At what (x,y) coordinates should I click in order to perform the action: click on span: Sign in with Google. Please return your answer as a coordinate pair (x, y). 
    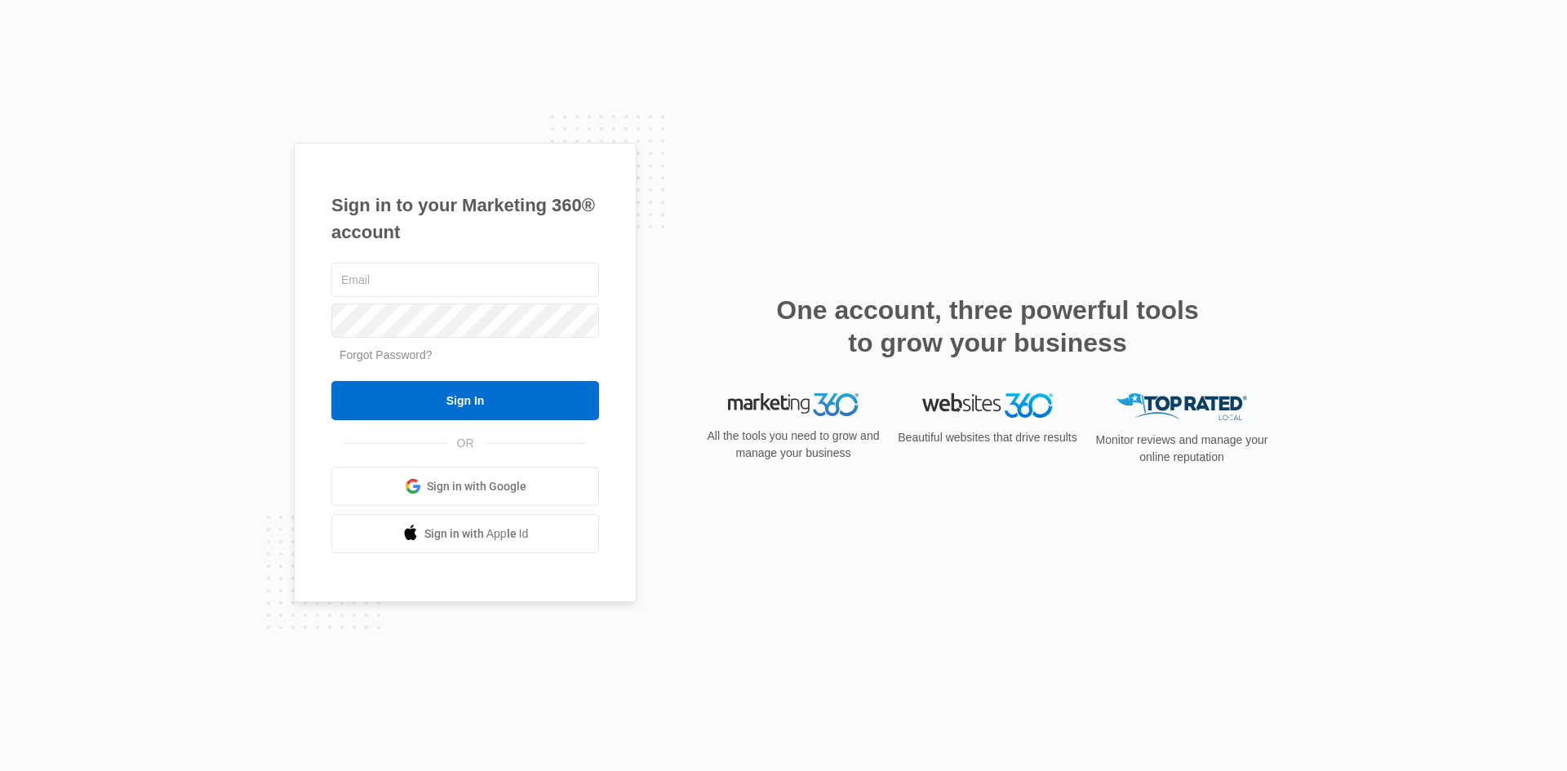
    Looking at the image, I should click on (477, 487).